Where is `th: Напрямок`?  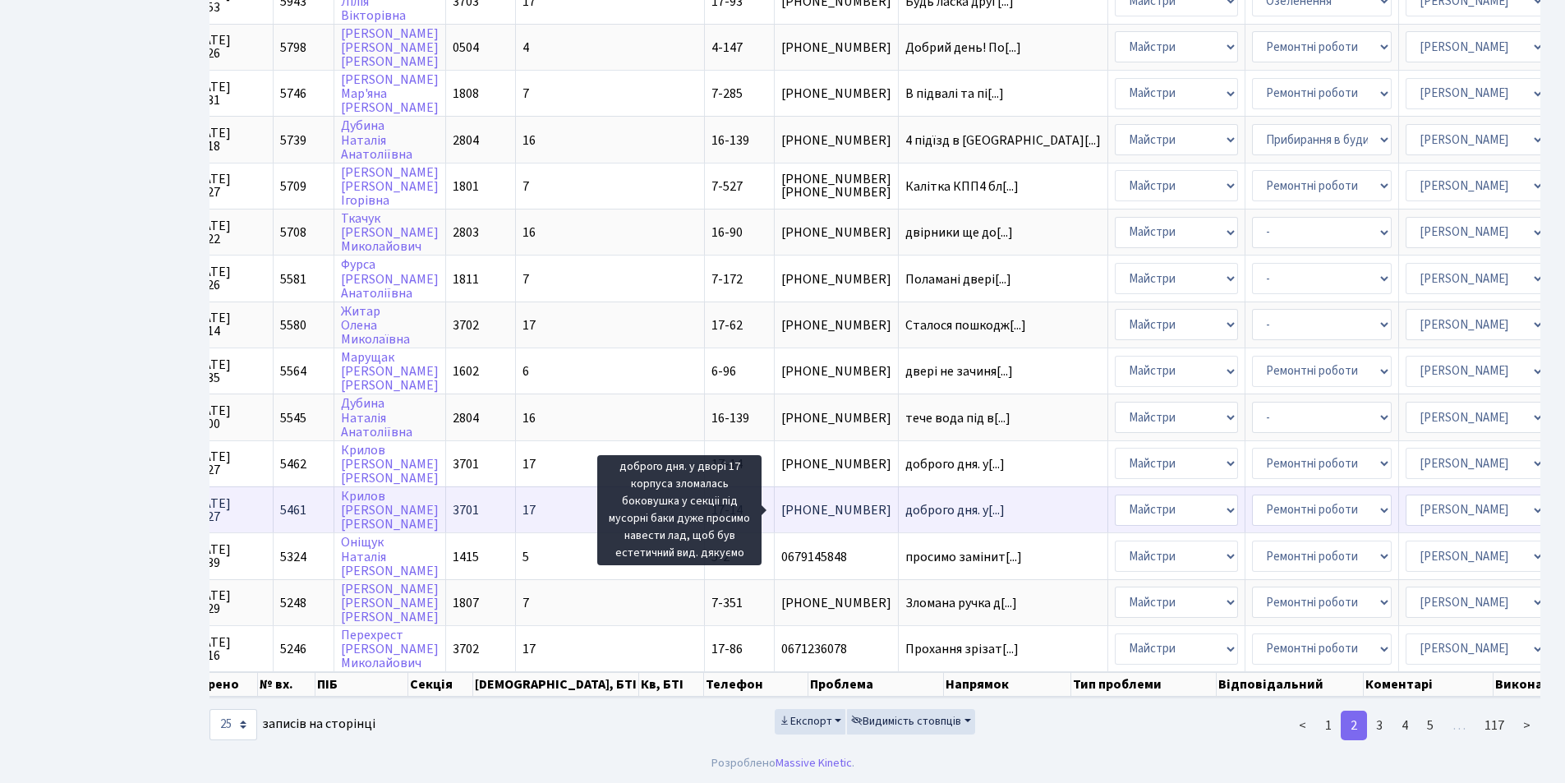
th: Напрямок is located at coordinates (1007, 684).